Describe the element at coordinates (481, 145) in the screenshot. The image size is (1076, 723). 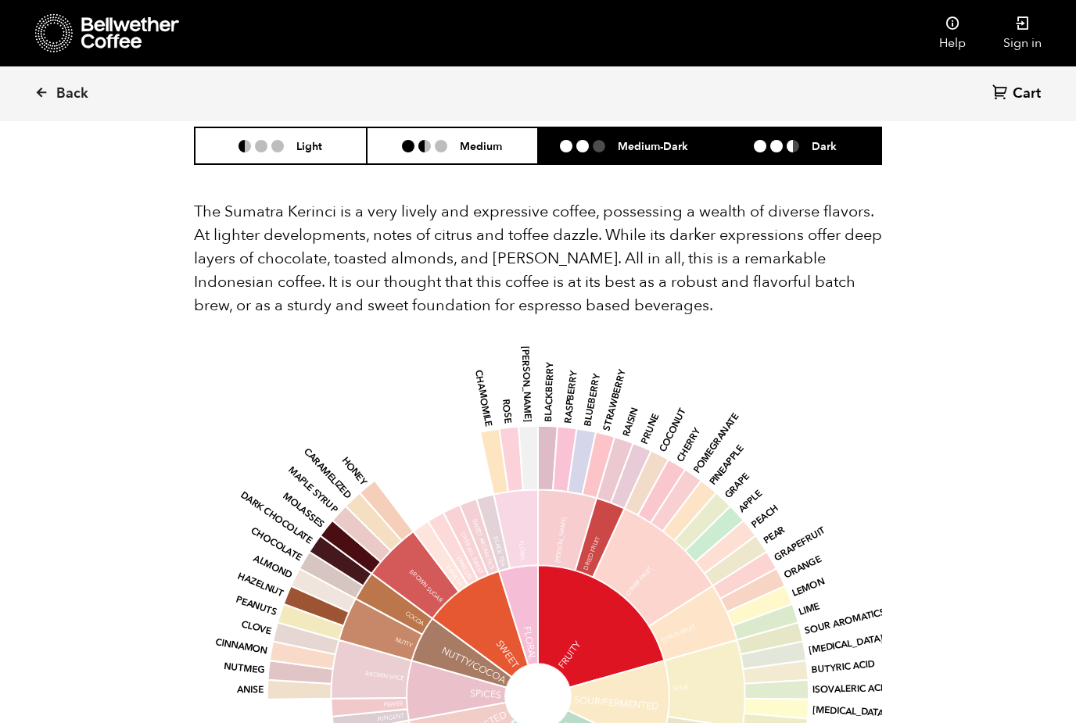
I see `h6: Medium` at that location.